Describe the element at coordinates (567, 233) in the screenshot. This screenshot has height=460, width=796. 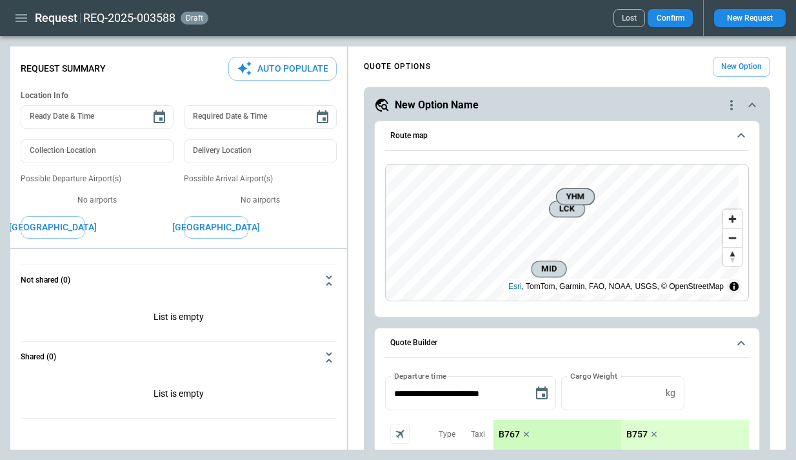
I see `div: Route map` at that location.